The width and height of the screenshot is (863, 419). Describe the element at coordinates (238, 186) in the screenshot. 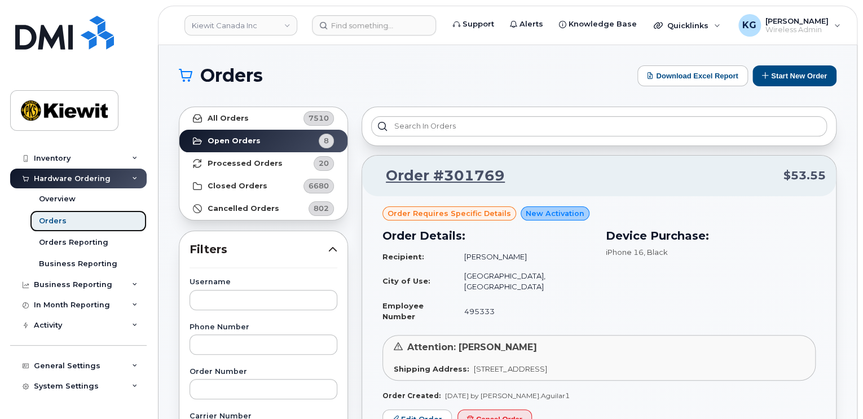

I see `strong: Closed Orders` at that location.